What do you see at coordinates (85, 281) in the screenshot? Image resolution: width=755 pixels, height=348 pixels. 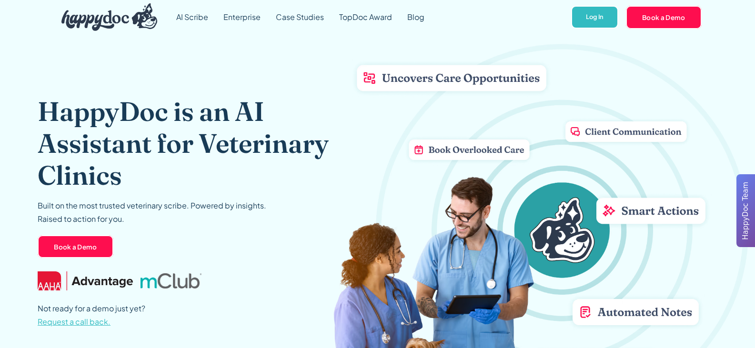 I see `img: AAHA Advantage logo` at bounding box center [85, 281].